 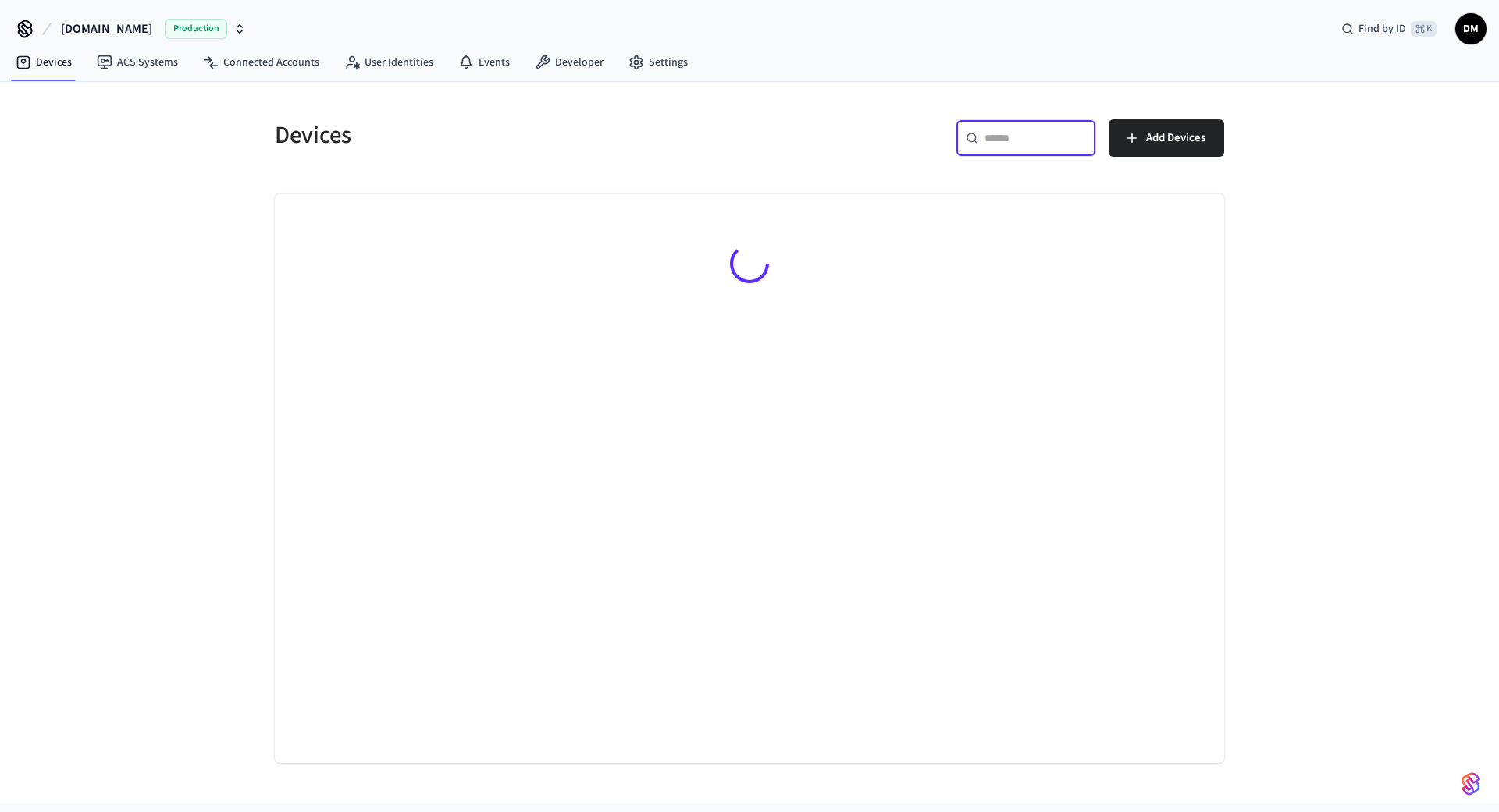 What do you see at coordinates (137, 62) in the screenshot?
I see `a: ACS Systems` at bounding box center [137, 62].